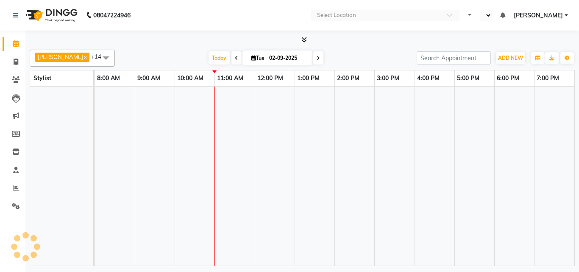  I want to click on b: 08047224946, so click(112, 15).